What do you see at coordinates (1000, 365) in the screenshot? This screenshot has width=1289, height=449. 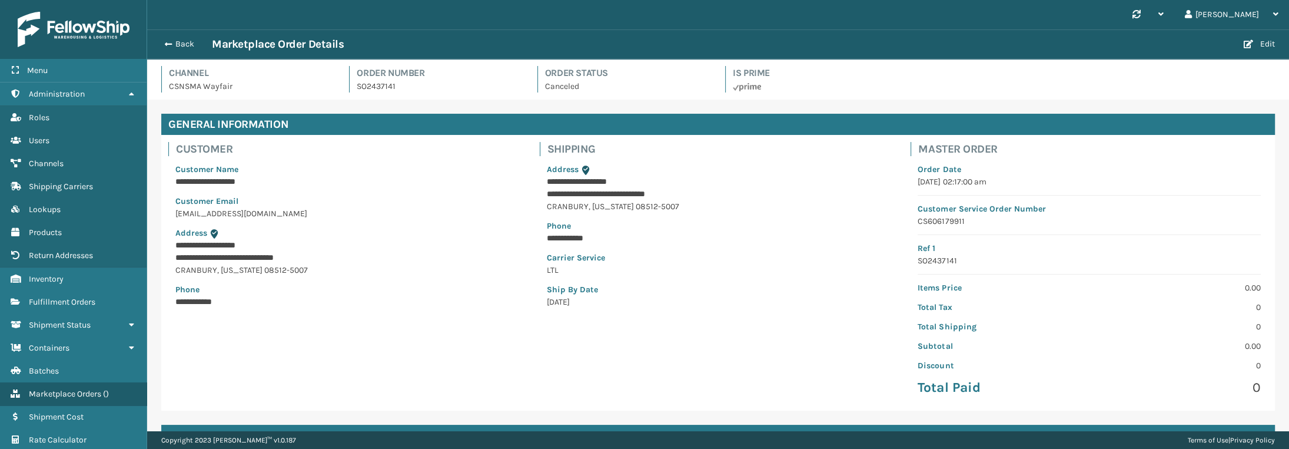 I see `p: Discount` at bounding box center [1000, 365].